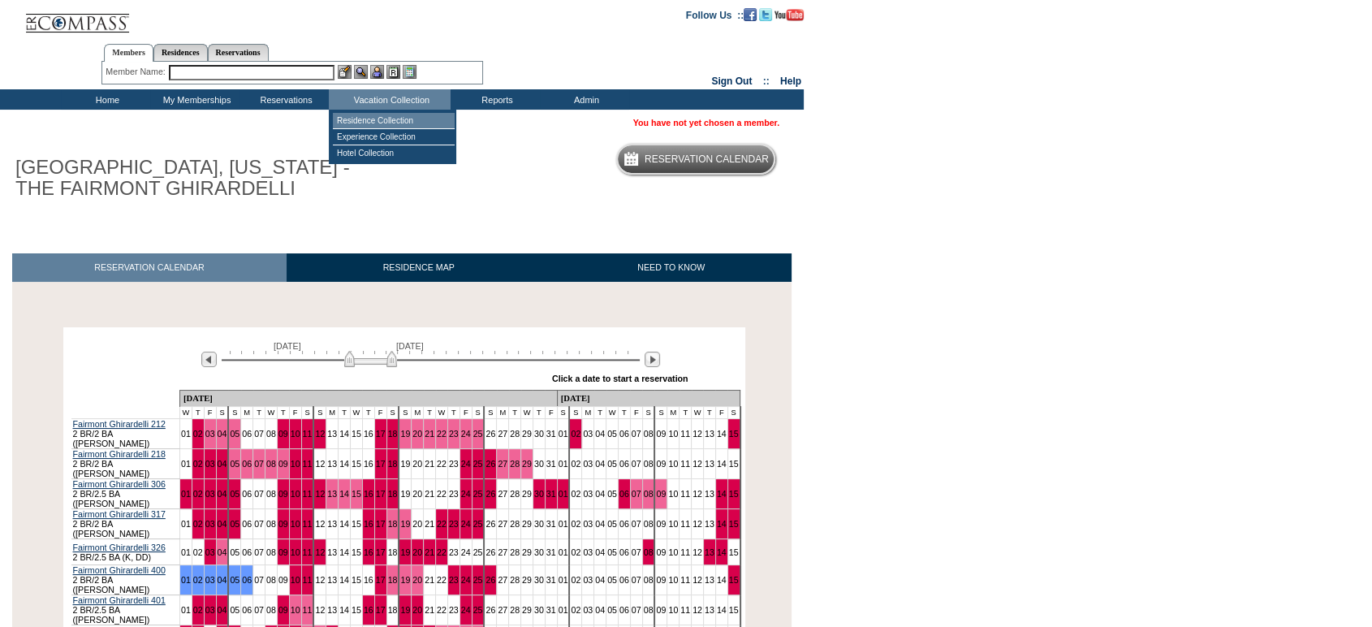 This screenshot has height=627, width=1372. I want to click on td: Reports, so click(495, 99).